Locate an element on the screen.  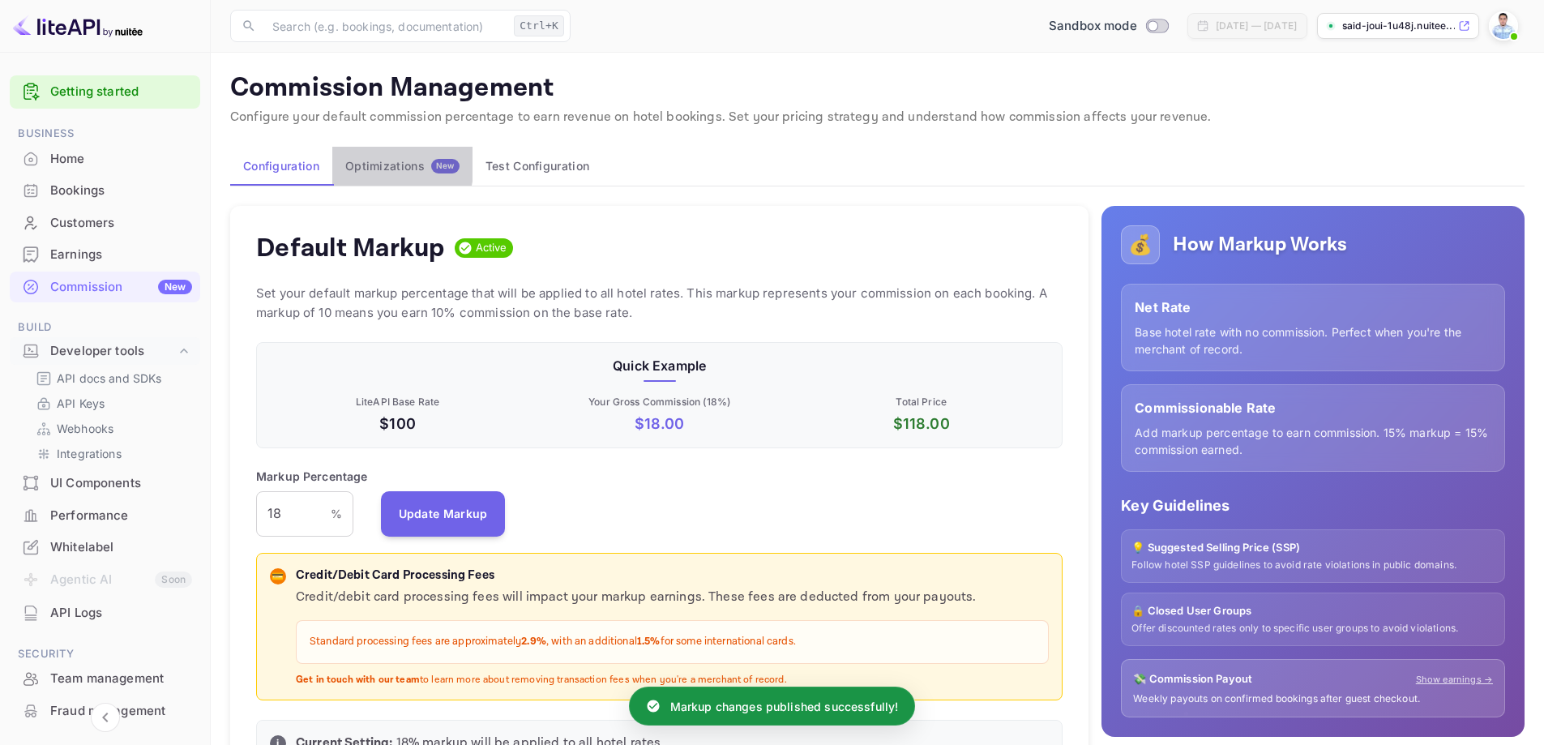
a: Fraud management is located at coordinates (105, 710).